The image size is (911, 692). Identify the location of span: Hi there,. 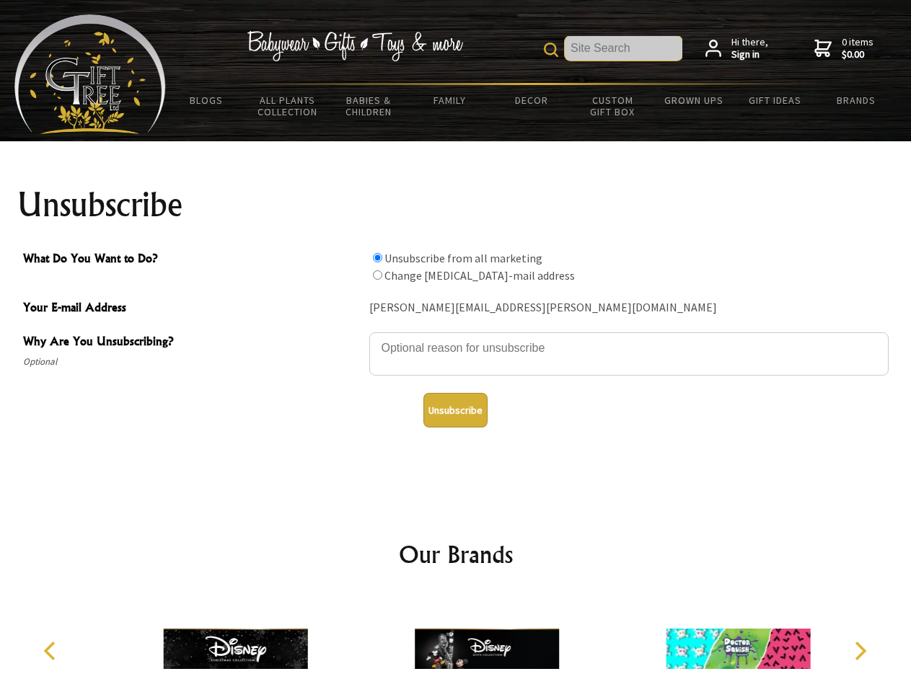
(749, 48).